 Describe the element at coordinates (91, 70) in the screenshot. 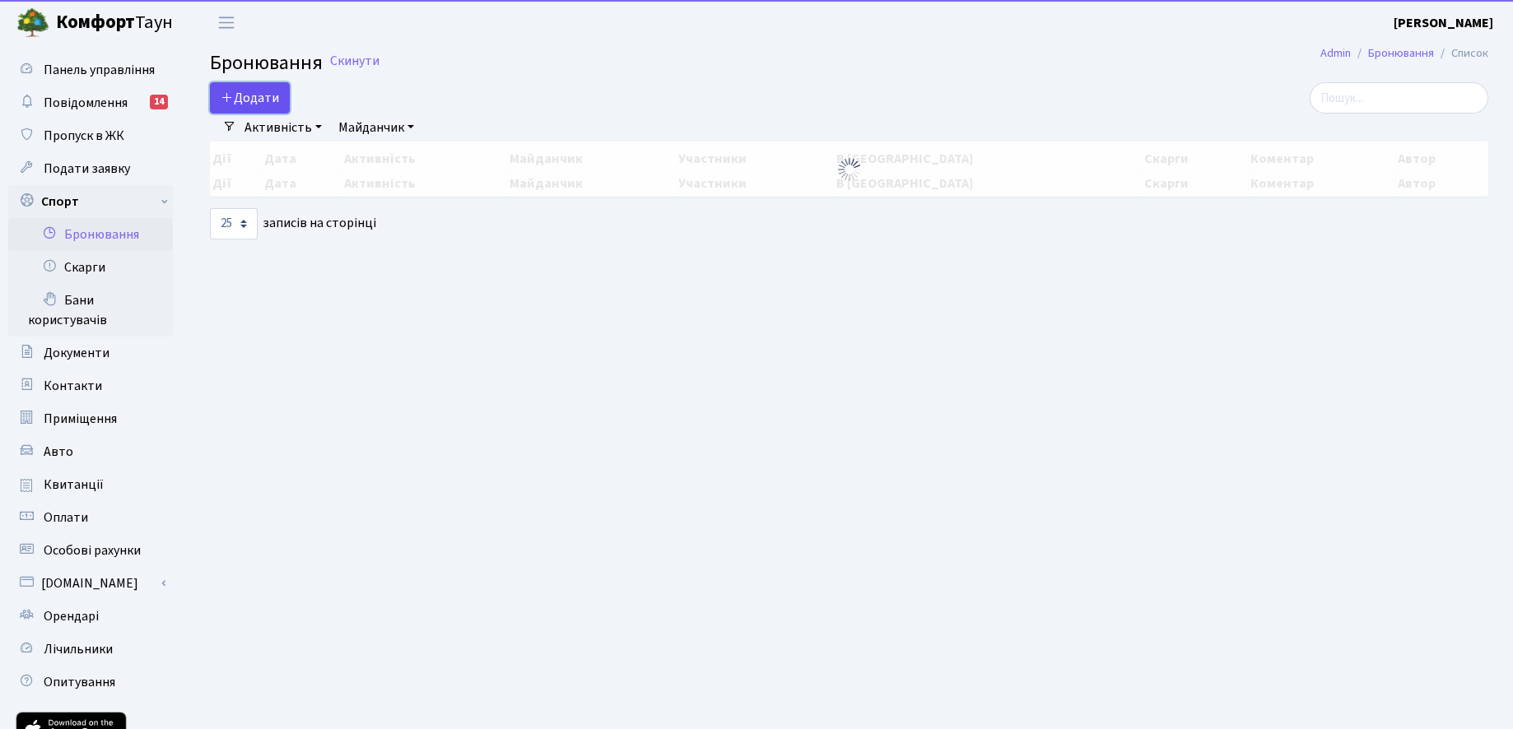

I see `a: Панель управління` at that location.